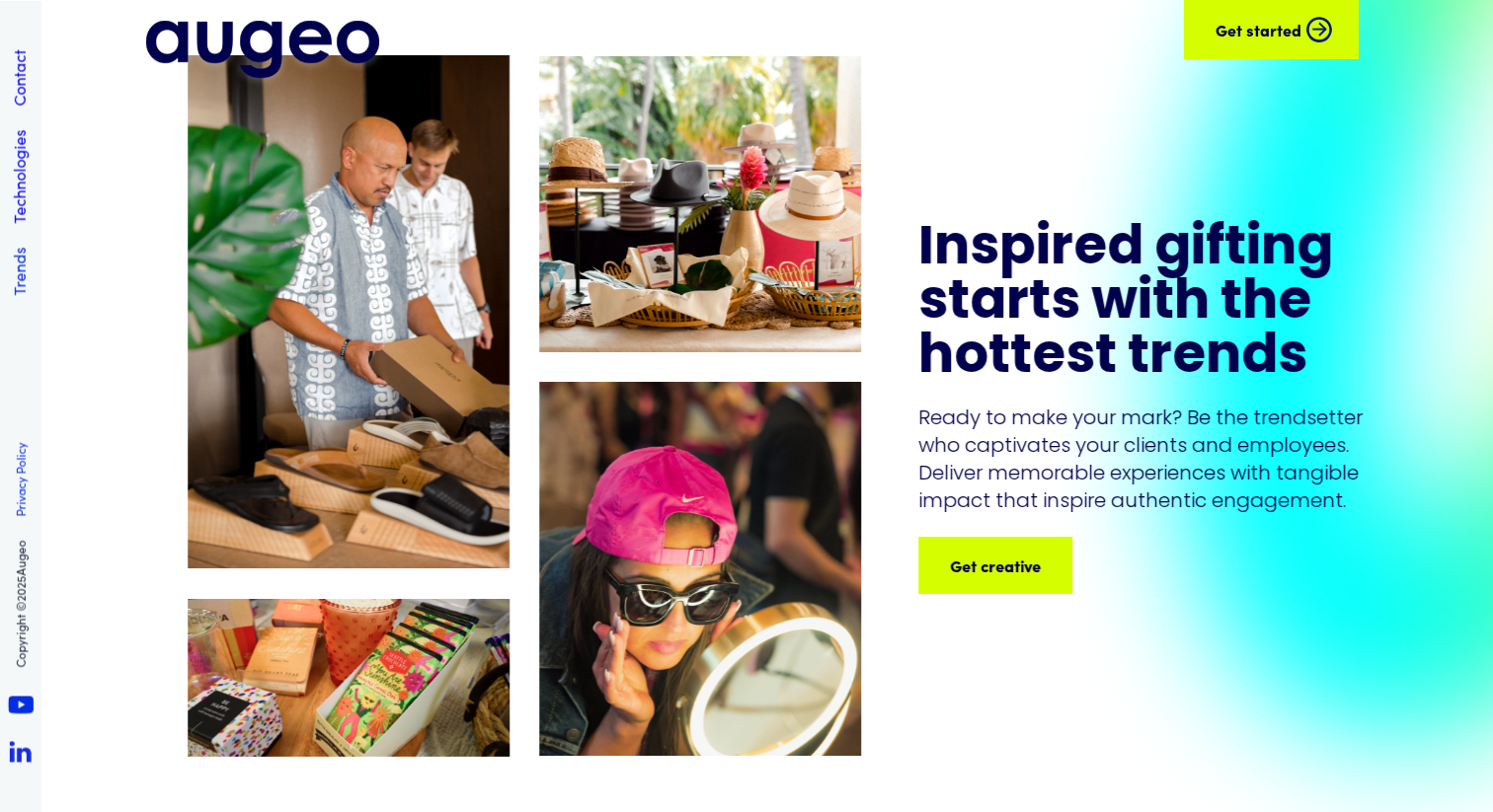  I want to click on img: Augeo logo, so click(262, 49).